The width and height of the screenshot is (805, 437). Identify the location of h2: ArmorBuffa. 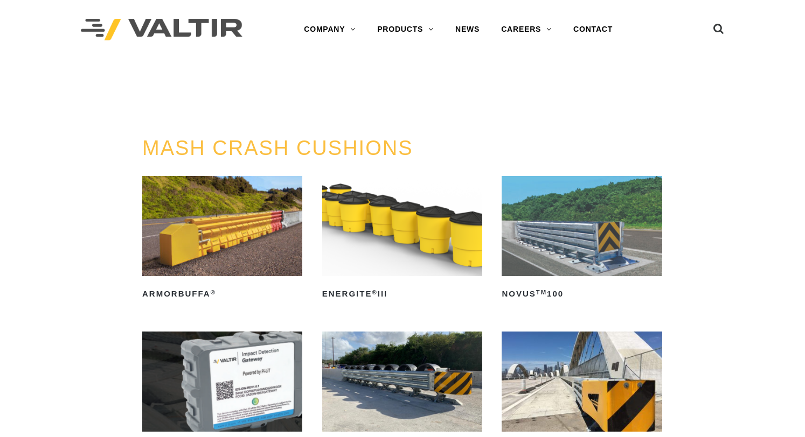
(222, 295).